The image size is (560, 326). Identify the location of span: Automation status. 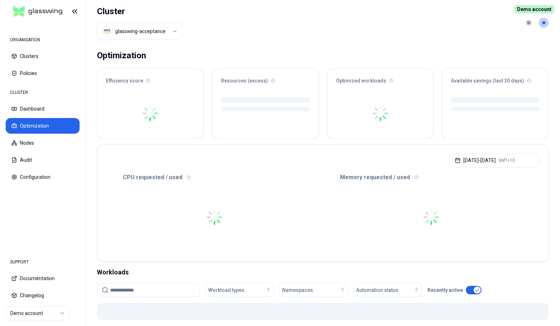
(377, 290).